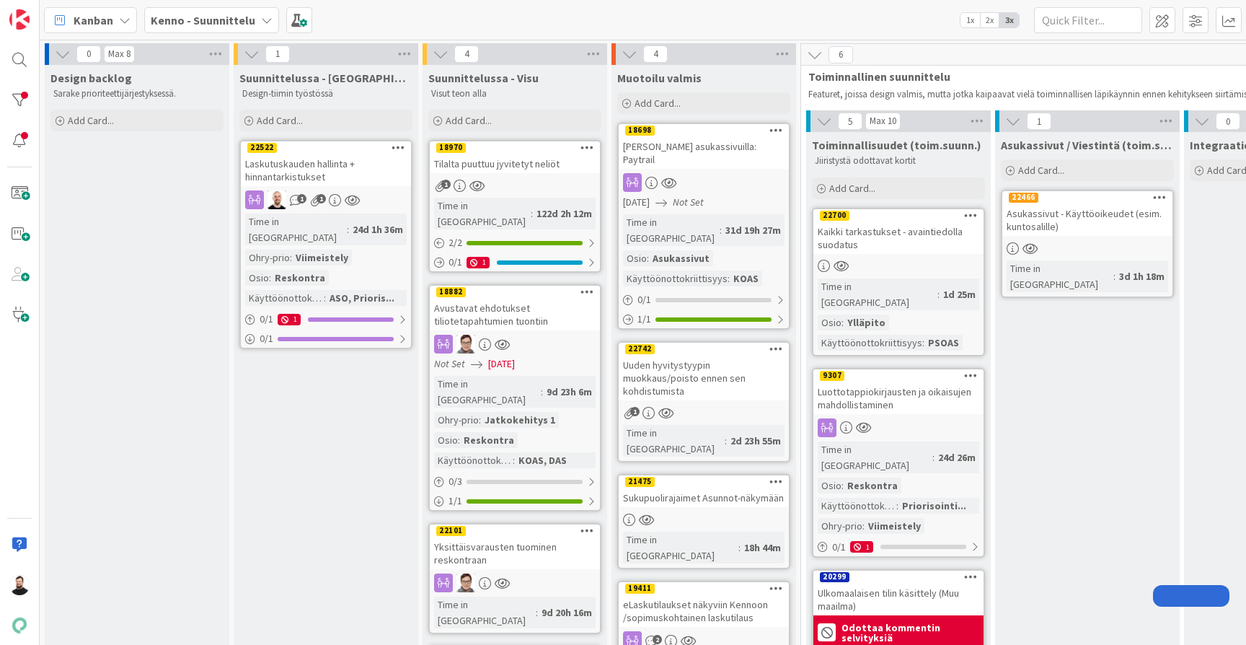 Image resolution: width=1246 pixels, height=645 pixels. Describe the element at coordinates (704, 604) in the screenshot. I see `div: 19411eLaskutilaukset näkyviin Kennoon /sopimuskohtainen laskutilaus` at that location.